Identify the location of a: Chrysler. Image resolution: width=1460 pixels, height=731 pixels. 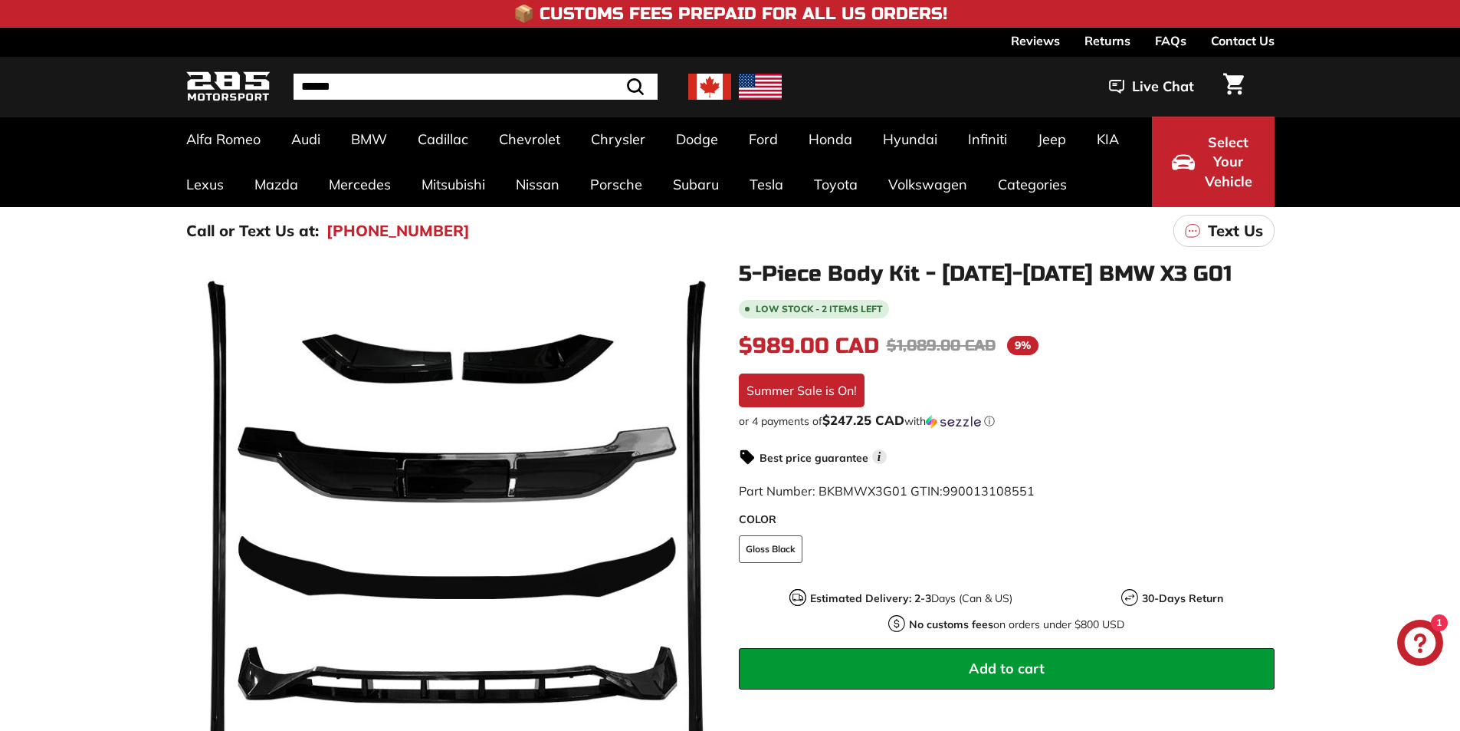
(618, 139).